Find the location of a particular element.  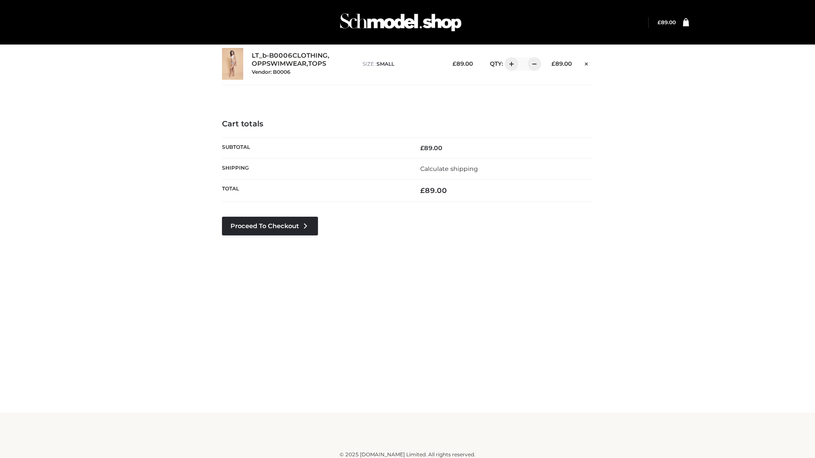

p: size : is located at coordinates (401, 64).